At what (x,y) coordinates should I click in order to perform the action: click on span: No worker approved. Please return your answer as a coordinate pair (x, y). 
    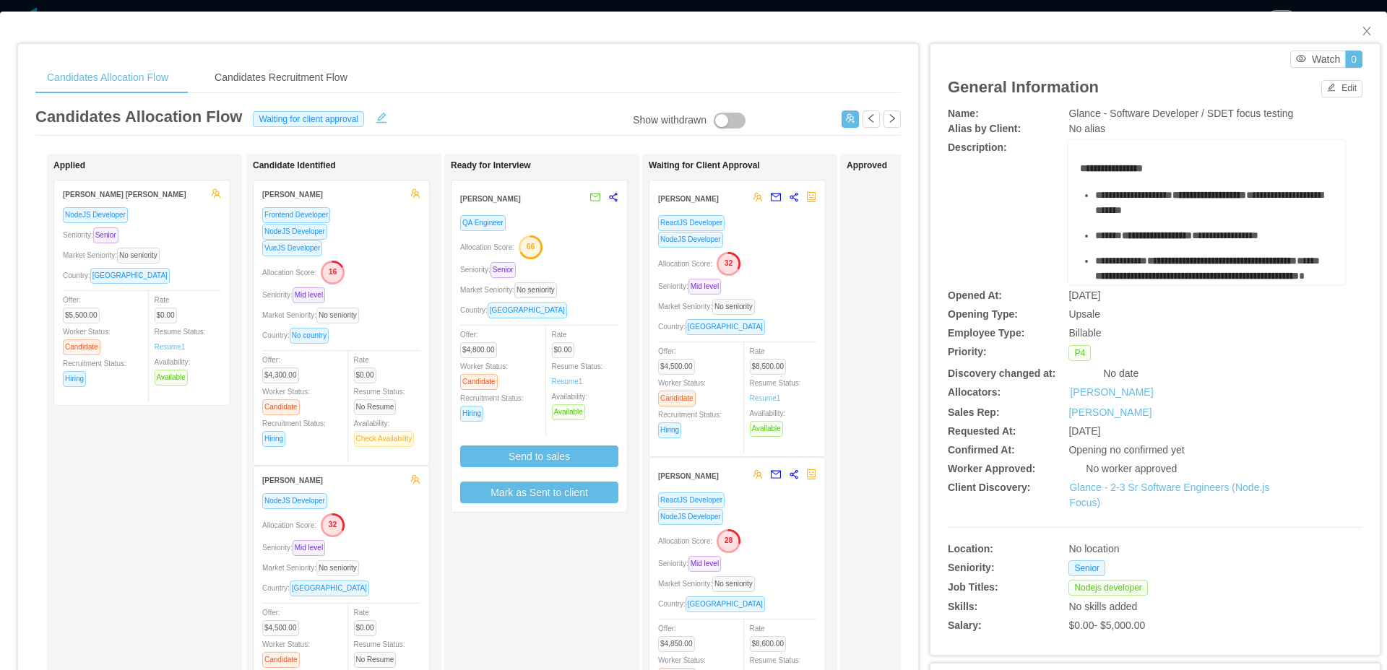
    Looking at the image, I should click on (1131, 469).